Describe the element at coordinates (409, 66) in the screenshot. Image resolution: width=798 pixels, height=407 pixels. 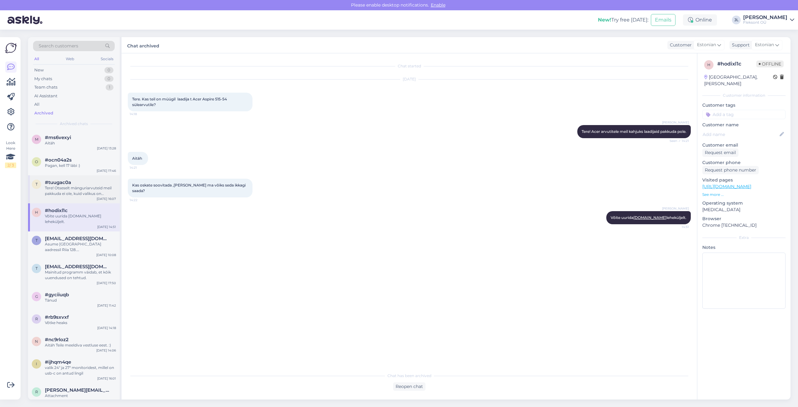
I see `div: Chat started` at that location.